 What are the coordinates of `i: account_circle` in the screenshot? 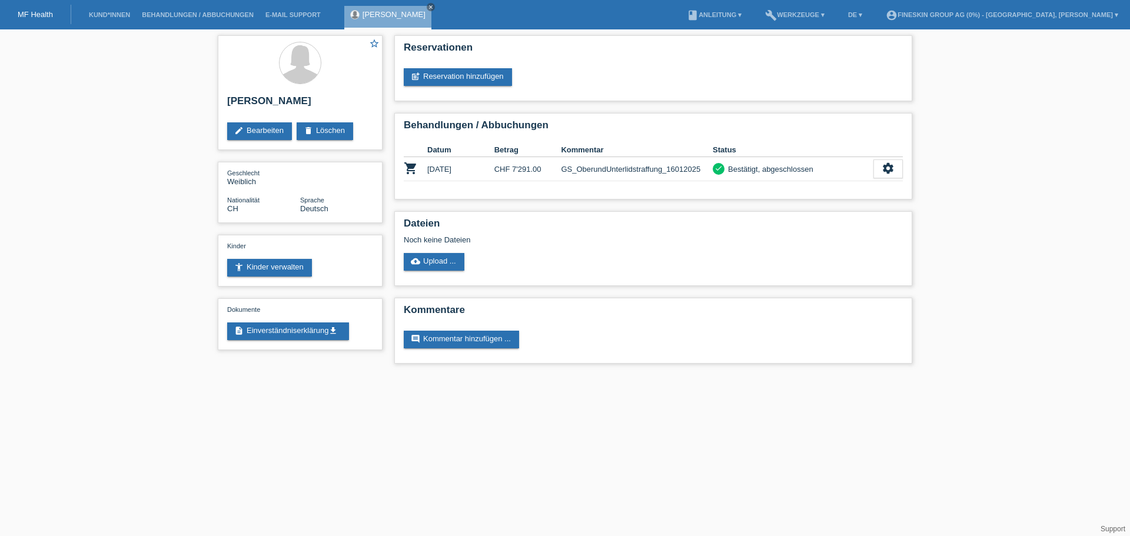 It's located at (891, 15).